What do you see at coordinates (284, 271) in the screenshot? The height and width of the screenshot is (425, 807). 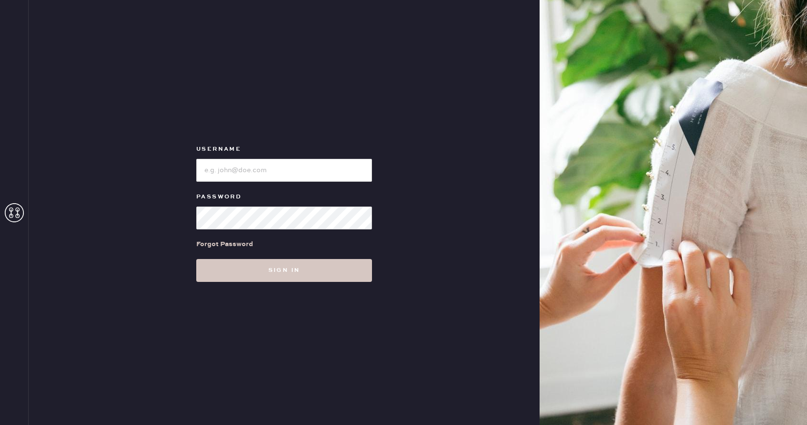 I see `button: Sign in` at bounding box center [284, 271].